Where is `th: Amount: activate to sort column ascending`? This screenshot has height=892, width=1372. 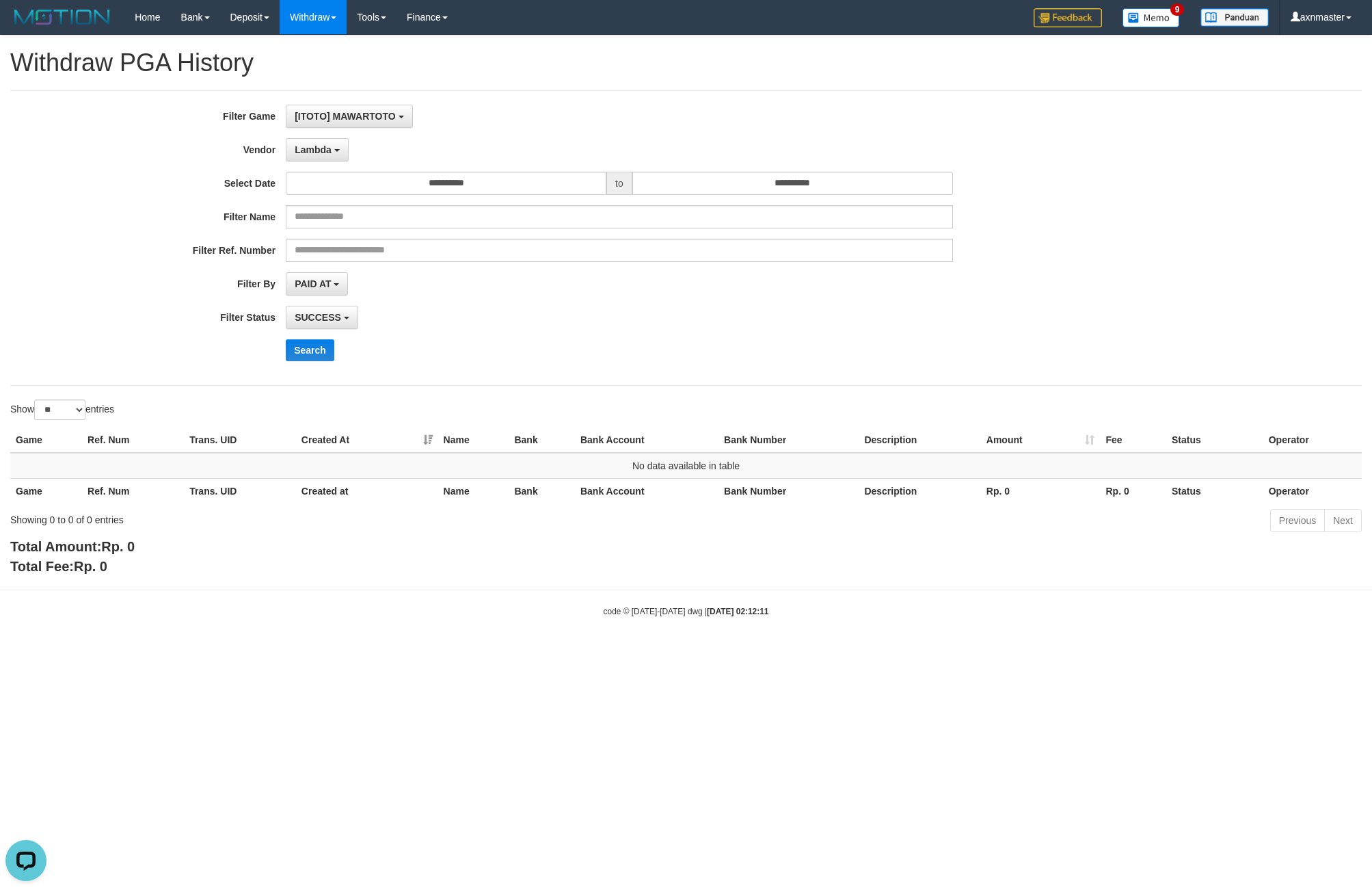 th: Amount: activate to sort column ascending is located at coordinates (1041, 440).